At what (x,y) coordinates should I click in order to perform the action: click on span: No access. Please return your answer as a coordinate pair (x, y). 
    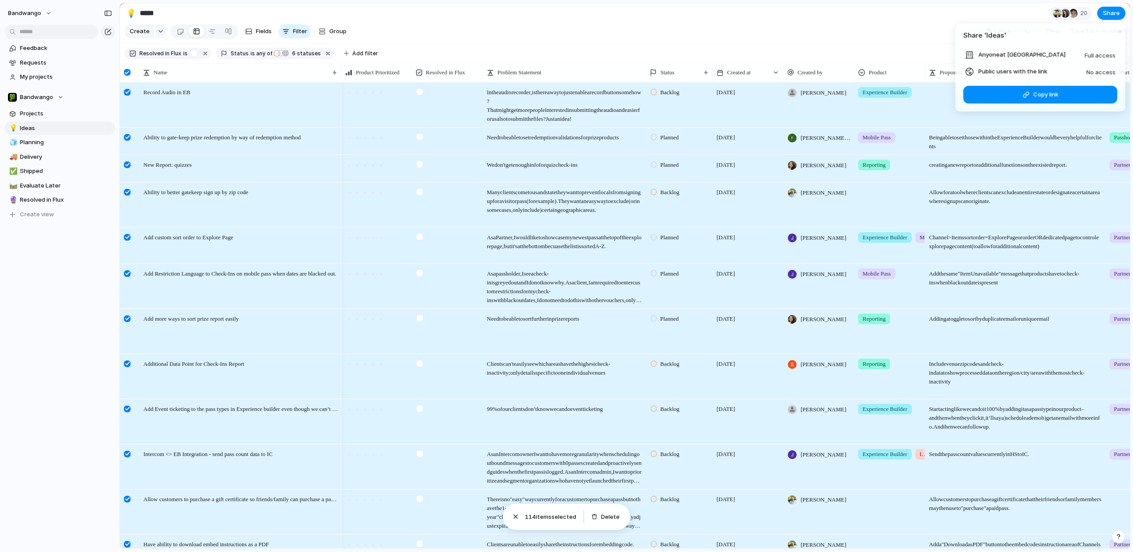
    Looking at the image, I should click on (1101, 72).